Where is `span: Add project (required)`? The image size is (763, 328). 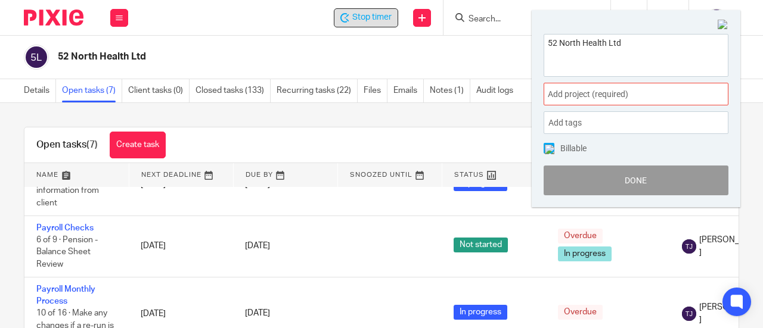
span: Add project (required) is located at coordinates (623, 94).